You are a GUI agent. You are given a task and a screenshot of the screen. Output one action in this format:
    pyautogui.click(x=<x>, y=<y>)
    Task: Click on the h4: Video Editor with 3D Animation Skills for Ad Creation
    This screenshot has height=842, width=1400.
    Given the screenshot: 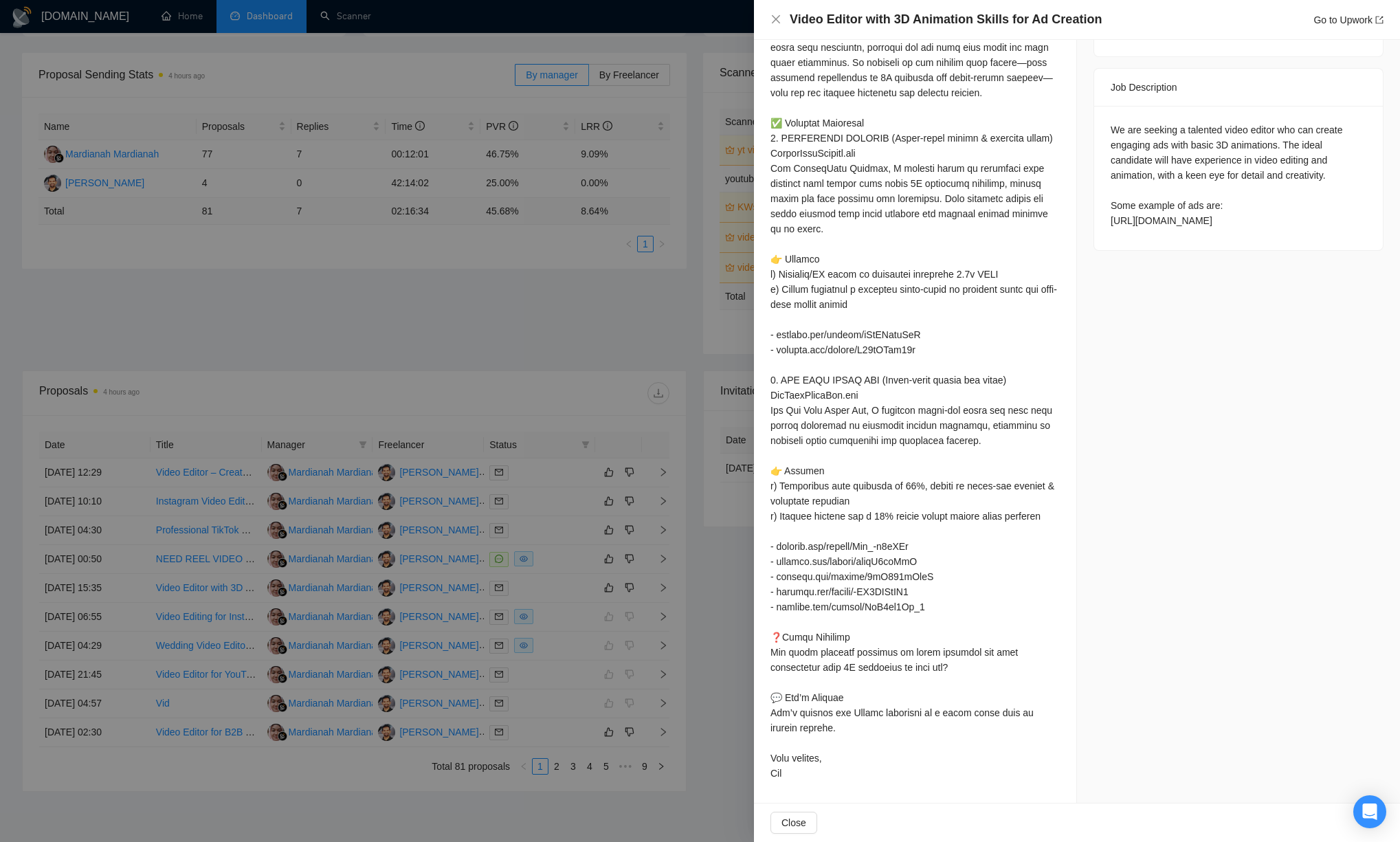 What is the action you would take?
    pyautogui.click(x=945, y=19)
    